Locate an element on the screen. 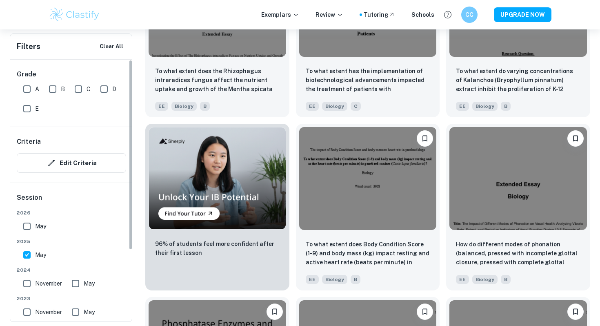 The height and width of the screenshot is (326, 600). a: Thumbnail96% of students feel more confident after their first lesson is located at coordinates (217, 207).